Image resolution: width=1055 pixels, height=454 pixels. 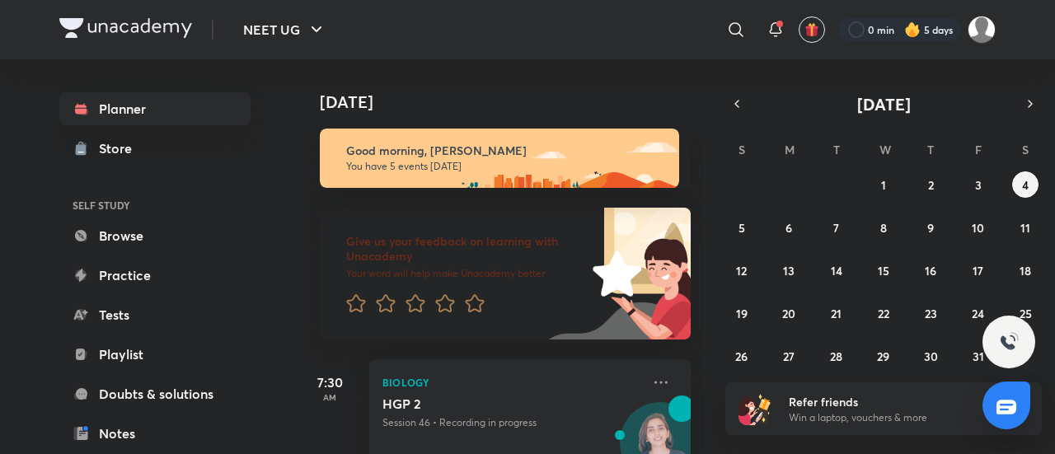 What do you see at coordinates (1025, 270) in the screenshot?
I see `abbr: October 18, 2025` at bounding box center [1025, 270].